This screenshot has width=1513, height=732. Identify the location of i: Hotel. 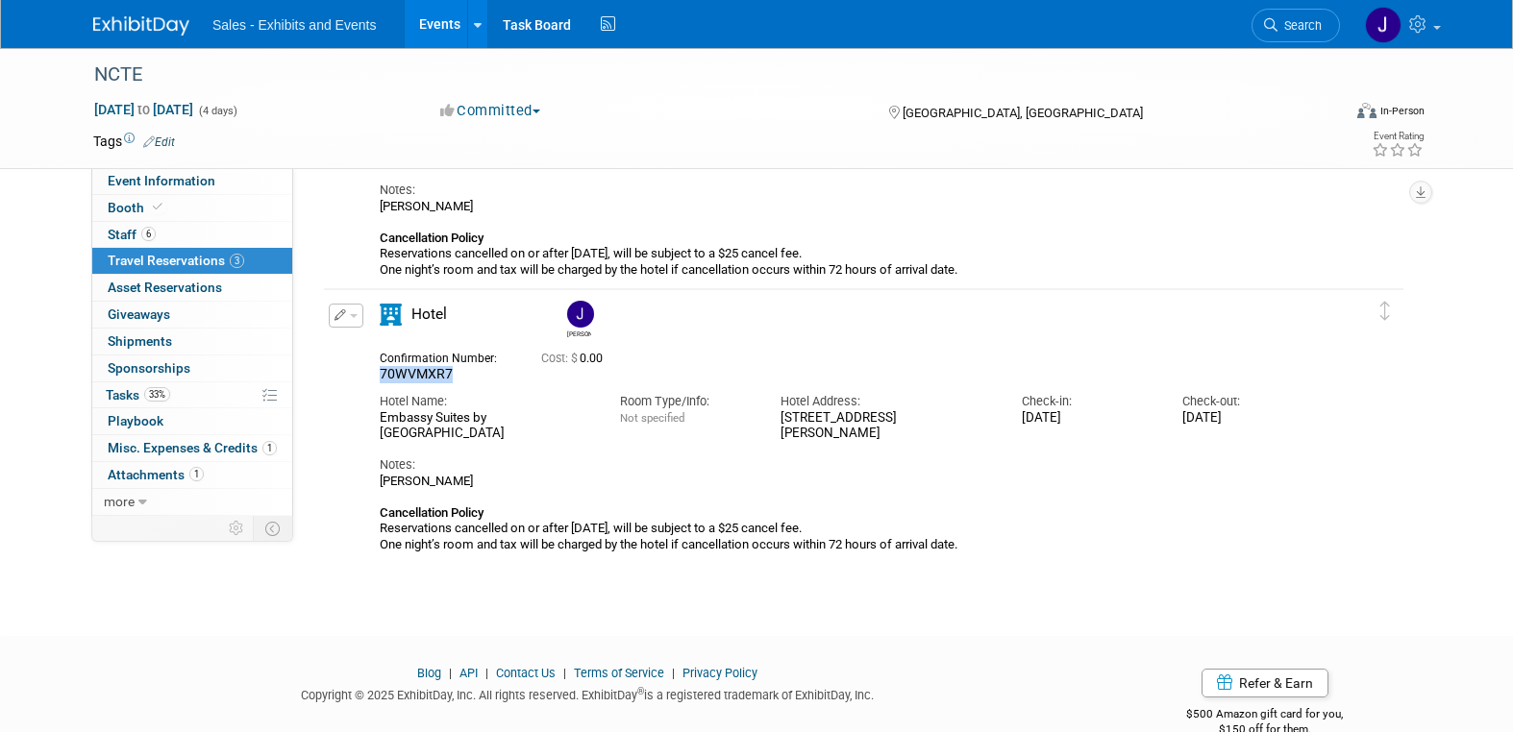
(390, 314).